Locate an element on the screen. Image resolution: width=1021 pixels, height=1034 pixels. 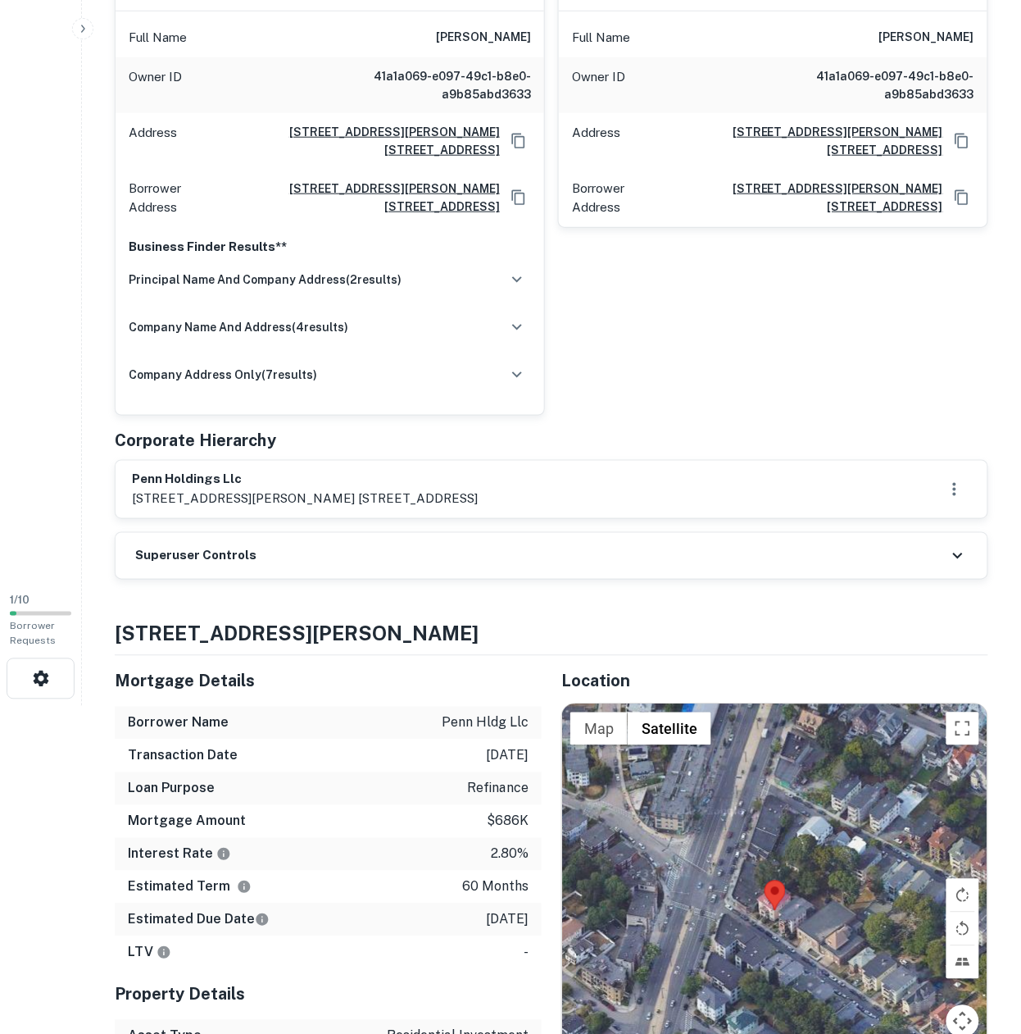
h6: company address only ( 7 results) is located at coordinates (223, 375).